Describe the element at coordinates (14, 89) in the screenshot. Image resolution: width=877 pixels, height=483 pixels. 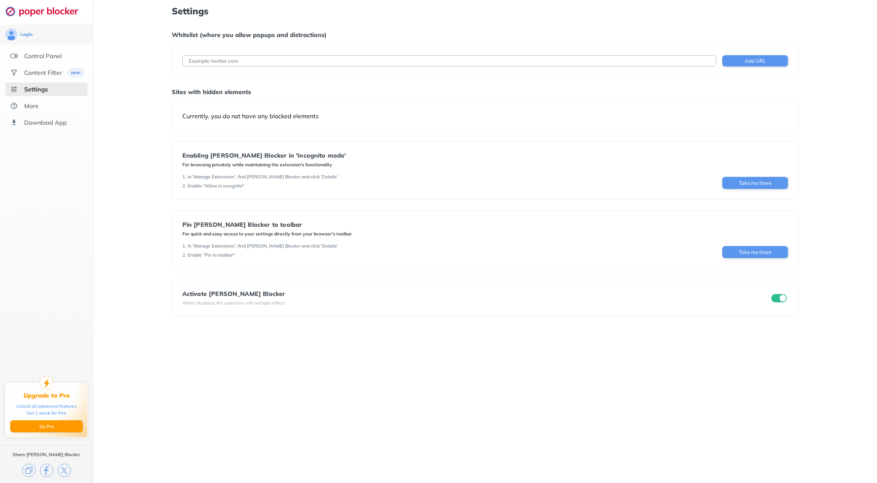
I see `img: settings-selected.svg` at that location.